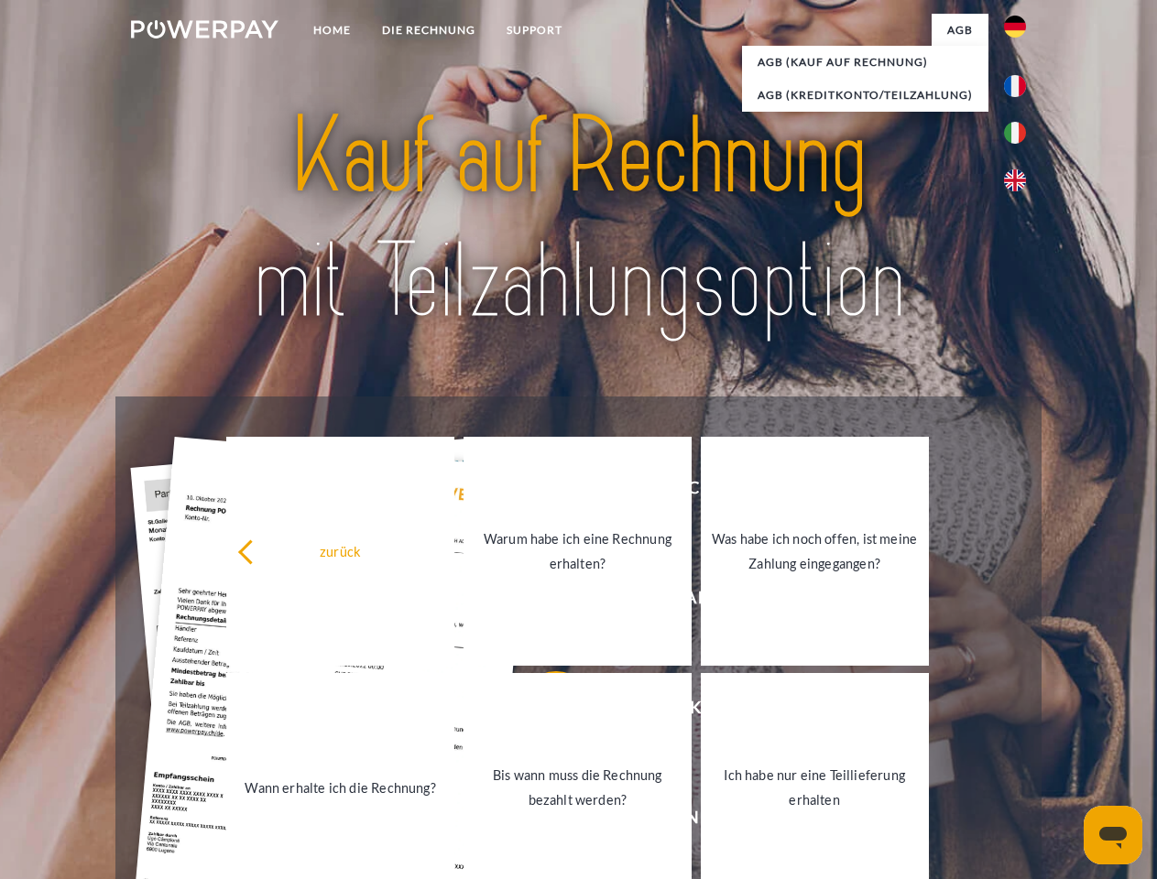 The height and width of the screenshot is (879, 1157). I want to click on img: fr, so click(1015, 86).